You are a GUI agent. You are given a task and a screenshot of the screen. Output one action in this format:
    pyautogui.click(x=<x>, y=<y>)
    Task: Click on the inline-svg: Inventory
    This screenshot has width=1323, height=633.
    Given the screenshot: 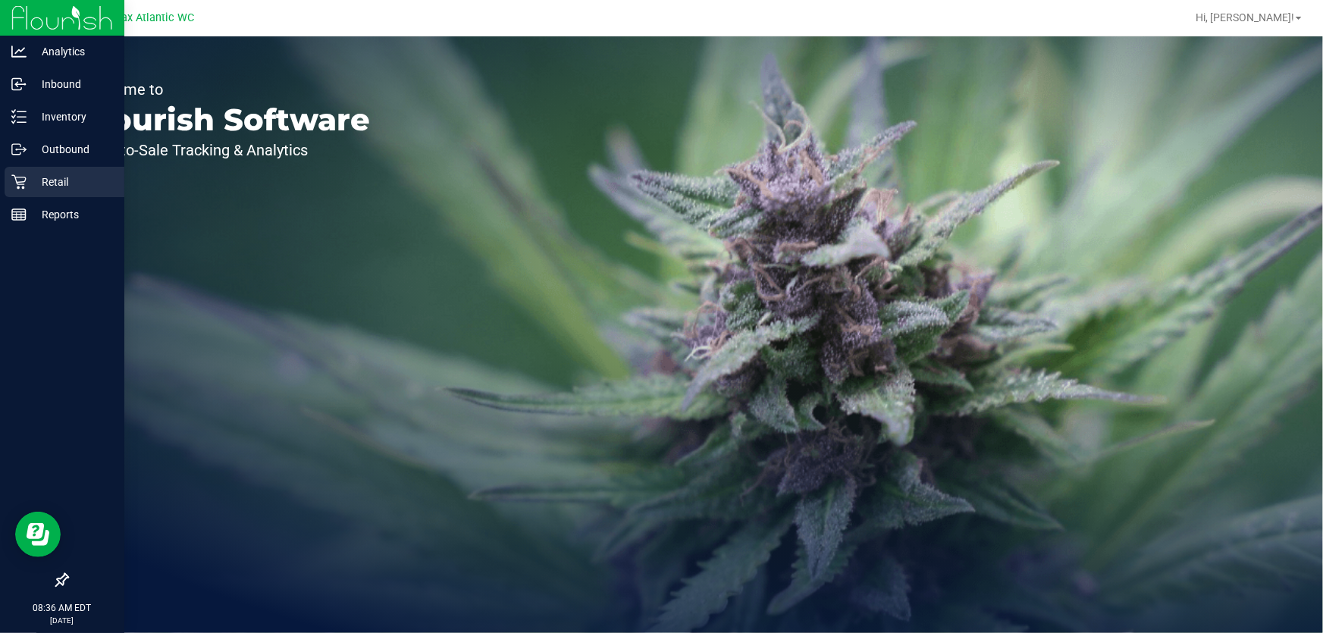 What is the action you would take?
    pyautogui.click(x=19, y=117)
    